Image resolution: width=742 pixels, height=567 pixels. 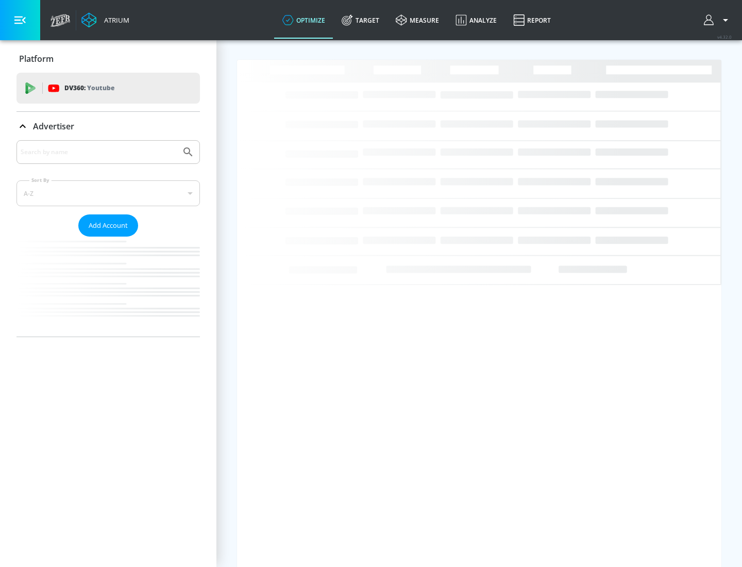 What do you see at coordinates (100, 88) in the screenshot?
I see `p: Youtube` at bounding box center [100, 88].